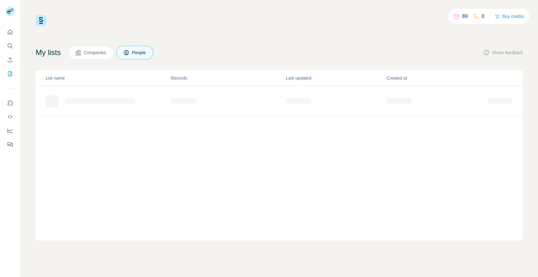 This screenshot has width=538, height=277. I want to click on p: Last updated, so click(336, 78).